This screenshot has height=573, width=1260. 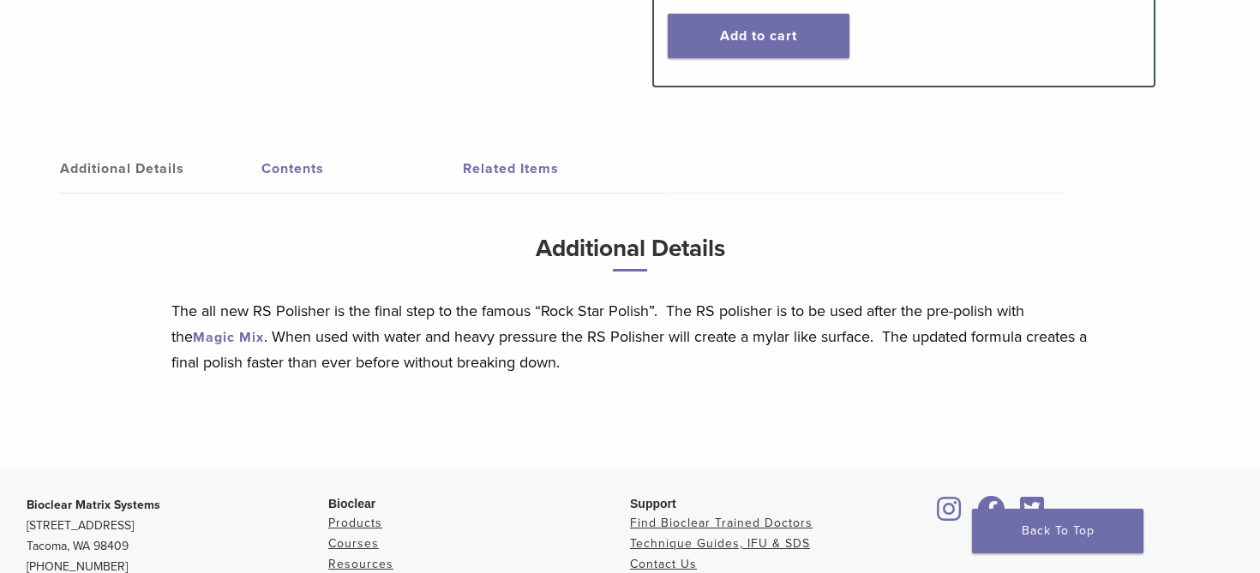 I want to click on span: Support, so click(x=653, y=504).